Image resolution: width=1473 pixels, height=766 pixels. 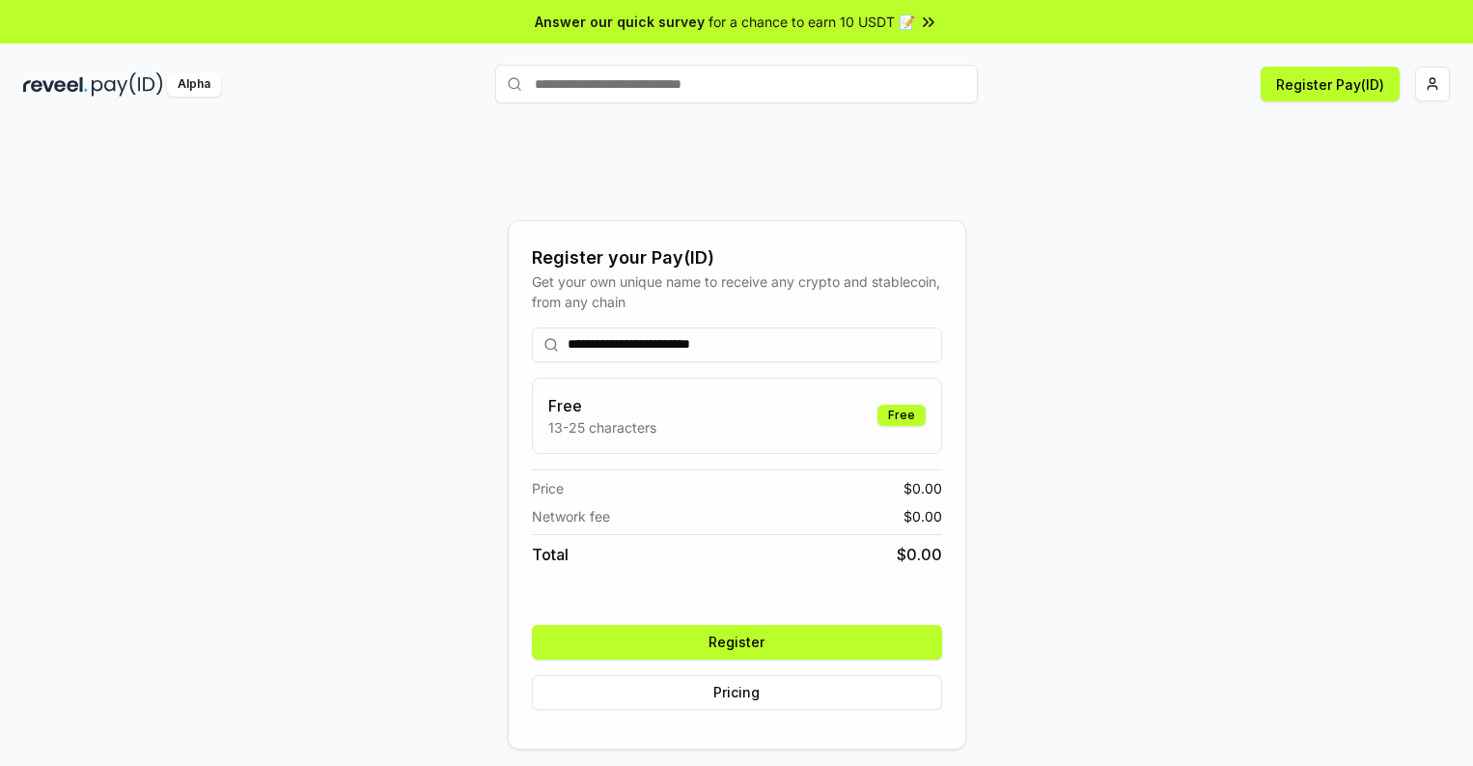 I want to click on button: Pricing, so click(x=737, y=692).